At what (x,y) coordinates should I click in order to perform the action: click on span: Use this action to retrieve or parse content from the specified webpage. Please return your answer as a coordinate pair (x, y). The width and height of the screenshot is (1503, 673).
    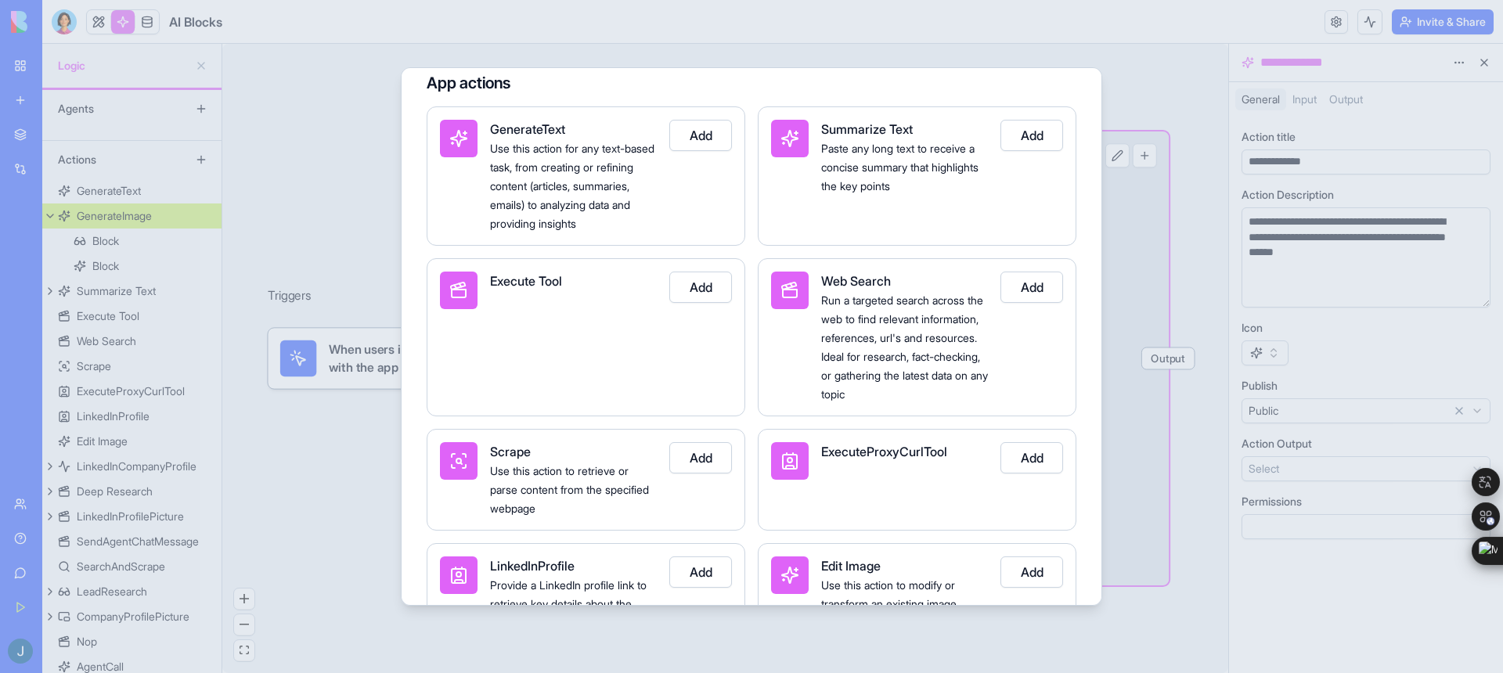
    Looking at the image, I should click on (569, 489).